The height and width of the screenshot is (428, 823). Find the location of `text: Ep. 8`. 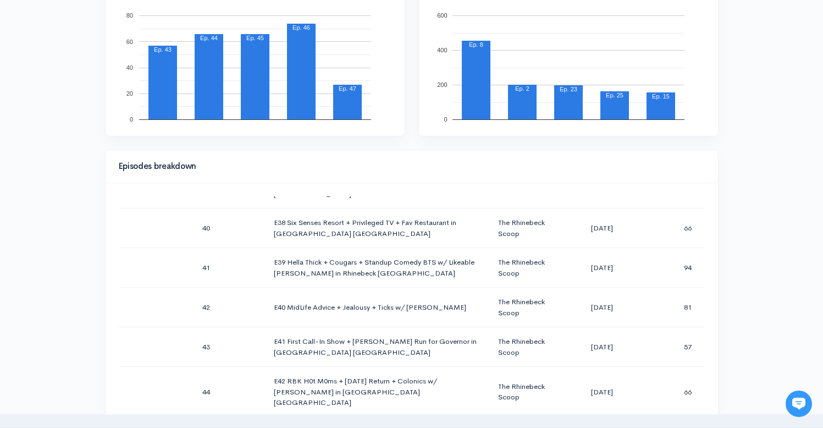

text: Ep. 8 is located at coordinates (476, 45).